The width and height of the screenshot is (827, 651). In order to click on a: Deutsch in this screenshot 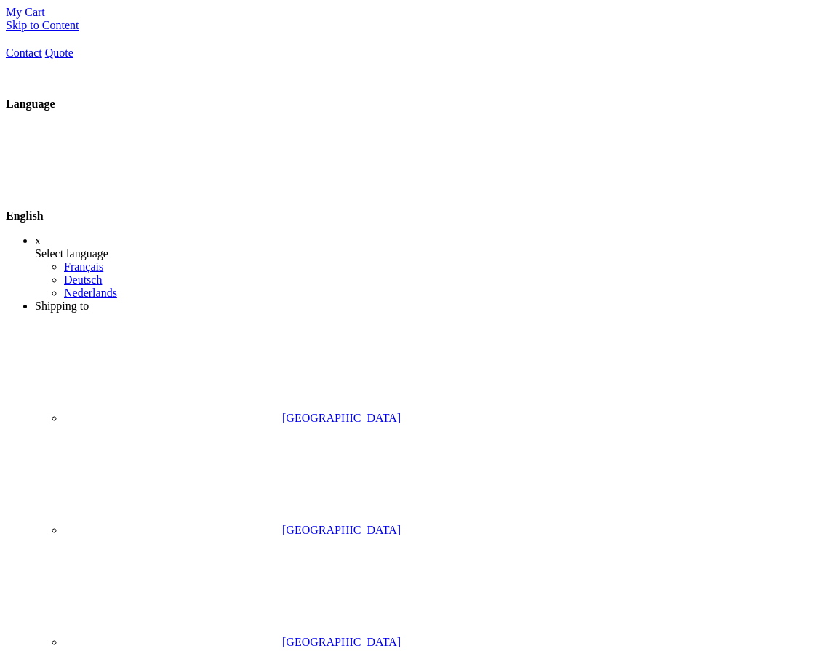, I will do `click(83, 279)`.